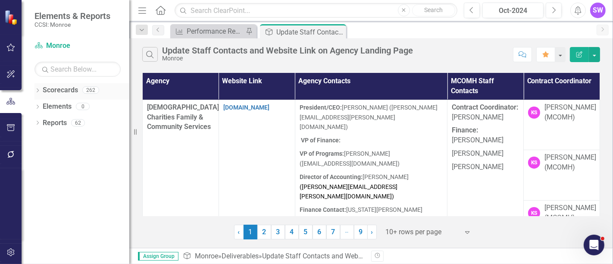  Describe the element at coordinates (287, 58) in the screenshot. I see `div: Monroe` at that location.